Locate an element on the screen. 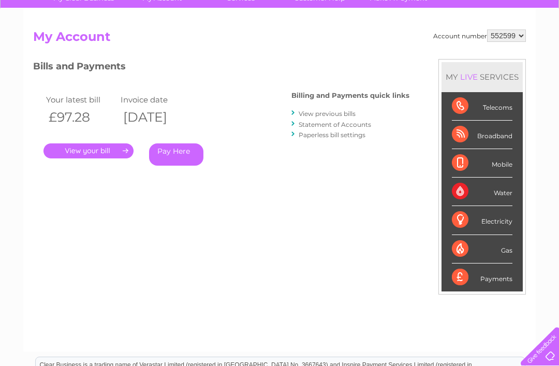 This screenshot has width=559, height=366. div: Account number is located at coordinates (479, 36).